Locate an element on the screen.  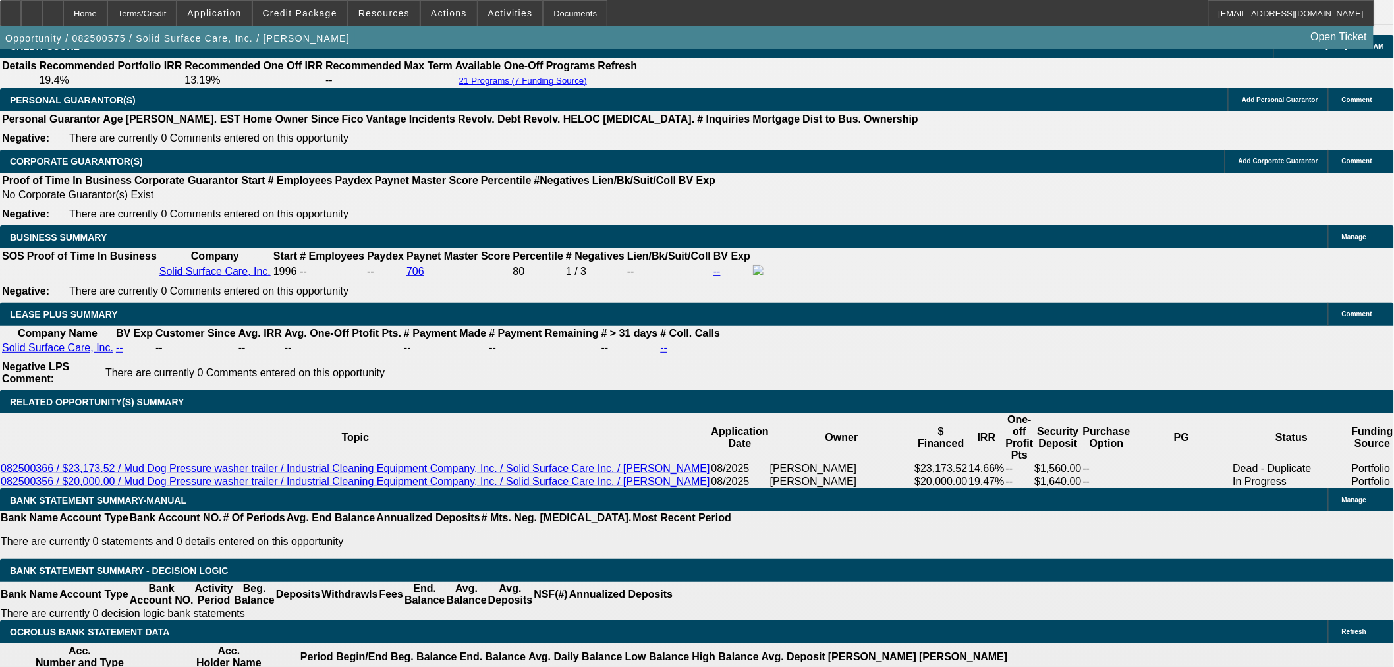
th: Deposits is located at coordinates (299, 594).